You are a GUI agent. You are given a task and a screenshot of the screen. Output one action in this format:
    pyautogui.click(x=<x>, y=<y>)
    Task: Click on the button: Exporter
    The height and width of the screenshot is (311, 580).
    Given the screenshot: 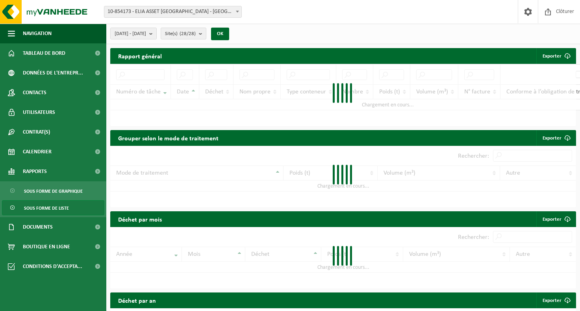 What is the action you would take?
    pyautogui.click(x=556, y=56)
    